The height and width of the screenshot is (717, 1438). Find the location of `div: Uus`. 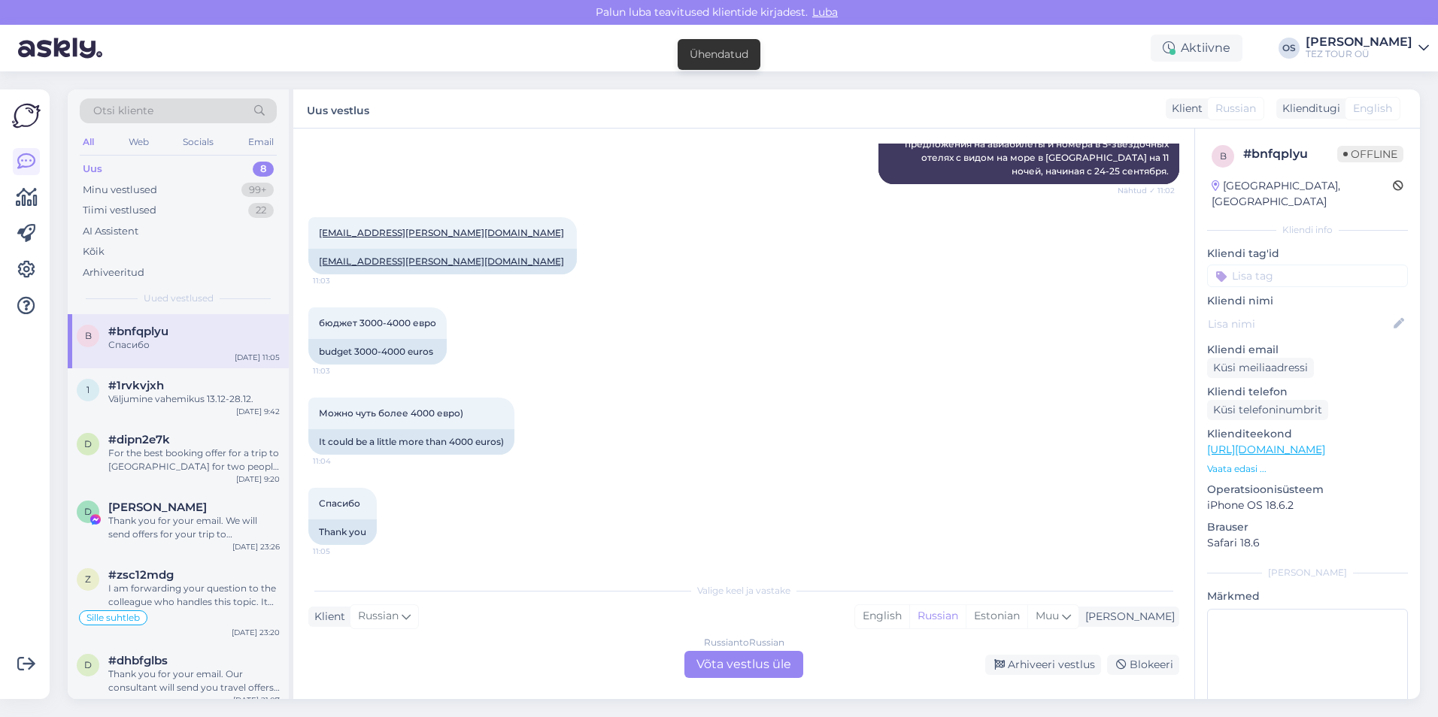

div: Uus is located at coordinates (92, 169).